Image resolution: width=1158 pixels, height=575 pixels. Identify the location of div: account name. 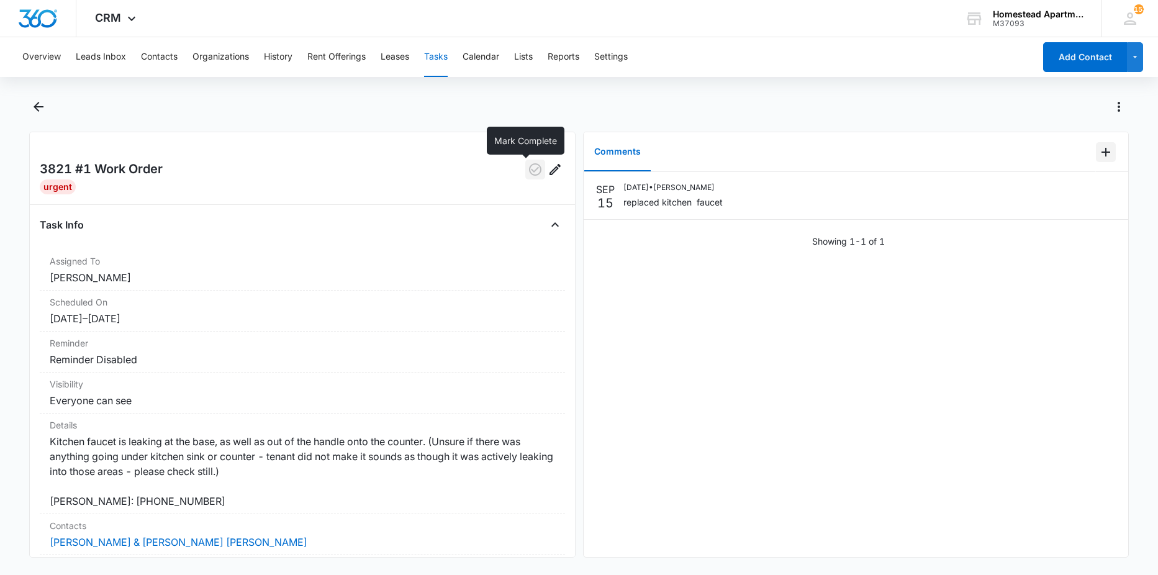
(1038, 14).